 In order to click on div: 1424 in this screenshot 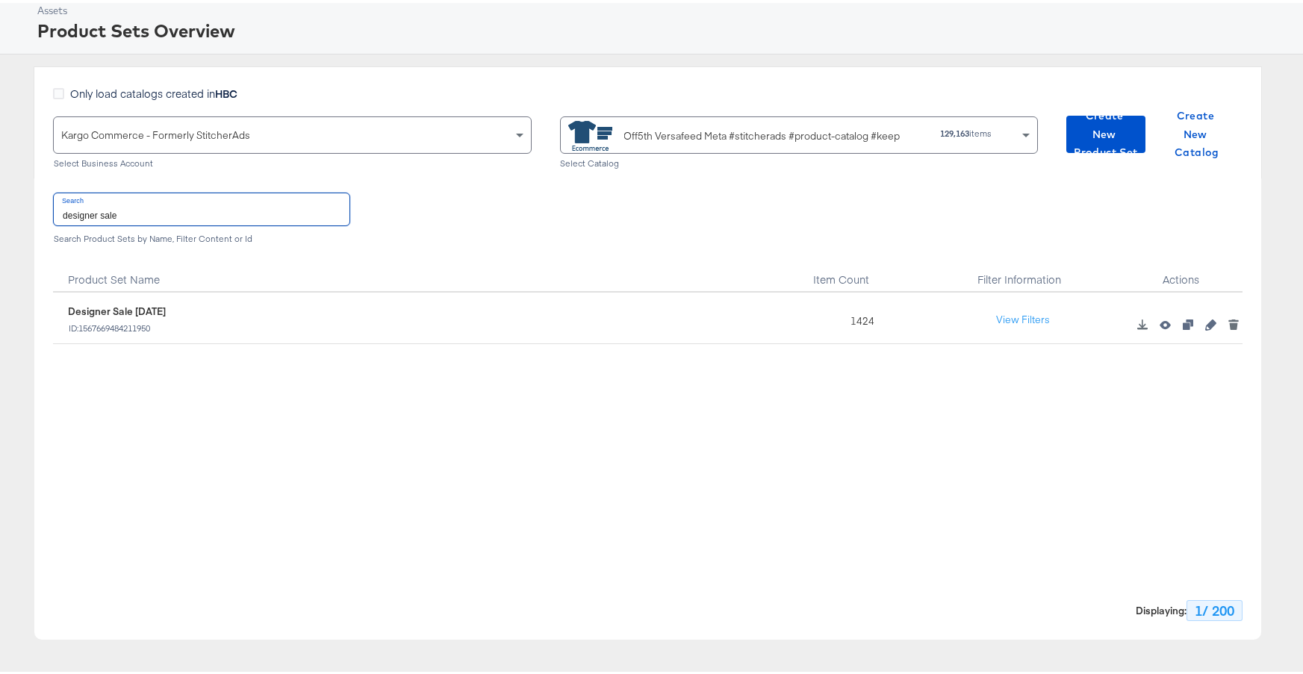, I will do `click(859, 315)`.